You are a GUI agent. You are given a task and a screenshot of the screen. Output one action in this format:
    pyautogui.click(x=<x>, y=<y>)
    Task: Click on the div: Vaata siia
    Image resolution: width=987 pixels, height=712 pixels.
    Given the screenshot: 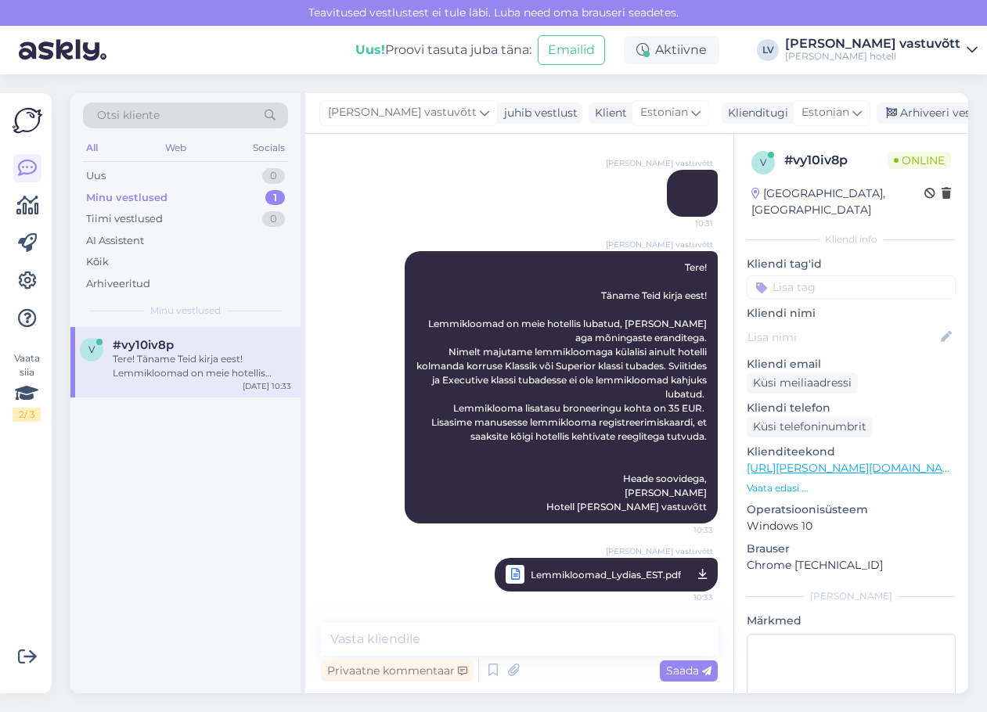 What is the action you would take?
    pyautogui.click(x=27, y=387)
    